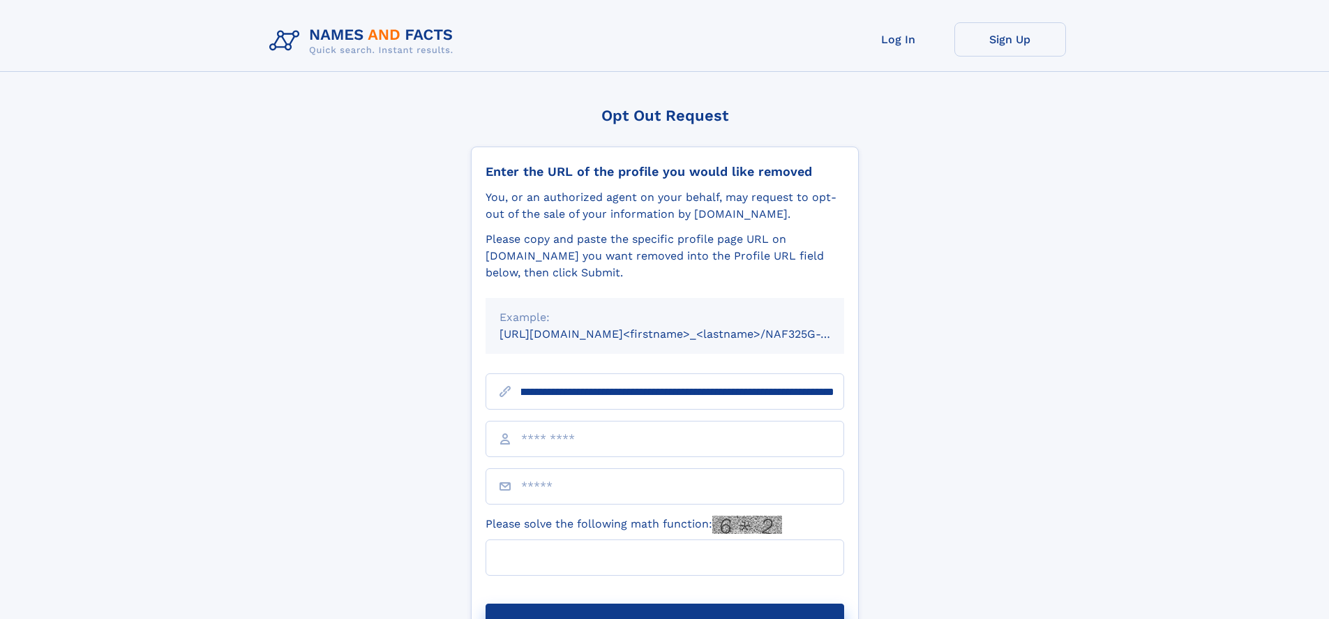 The width and height of the screenshot is (1329, 619). Describe the element at coordinates (364, 41) in the screenshot. I see `img: Logo Names and Facts` at that location.